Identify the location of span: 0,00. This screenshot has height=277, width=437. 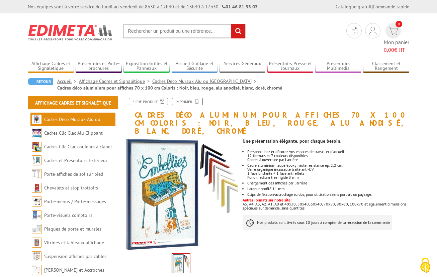
(389, 50).